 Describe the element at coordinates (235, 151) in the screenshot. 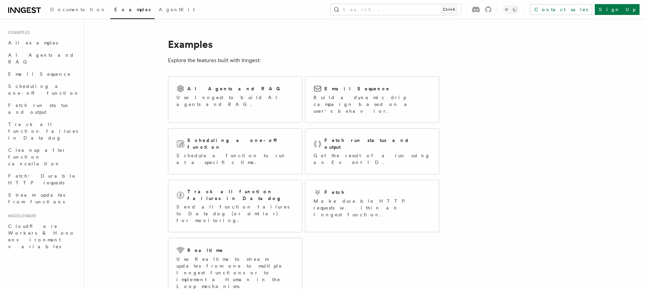

I see `a: Scheduling a one-off functionSchedule a function to run at a specific time.` at that location.